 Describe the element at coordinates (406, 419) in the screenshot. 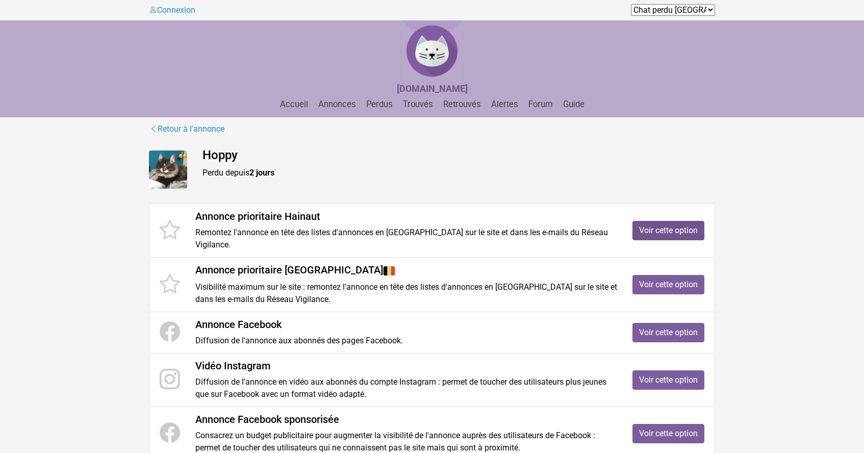

I see `h4: Annonce Facebook sponsorisée` at that location.